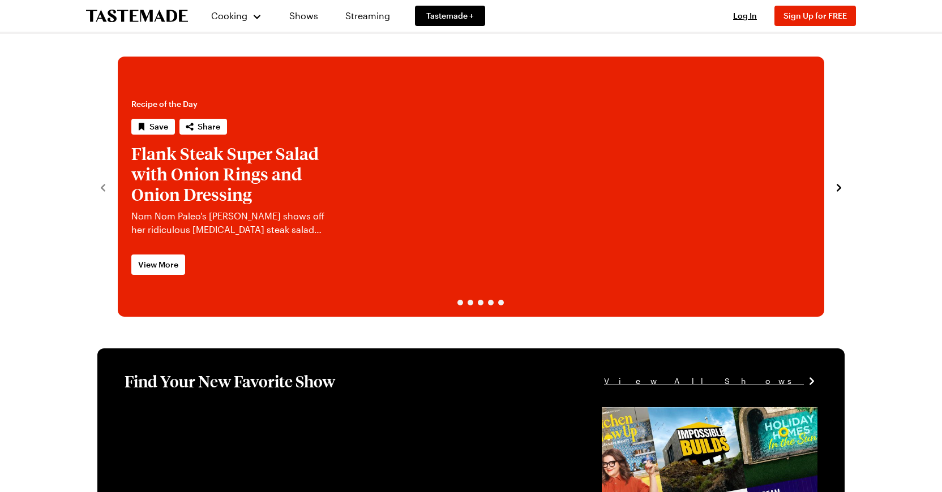  Describe the element at coordinates (501, 303) in the screenshot. I see `span: Go to slide 6` at that location.